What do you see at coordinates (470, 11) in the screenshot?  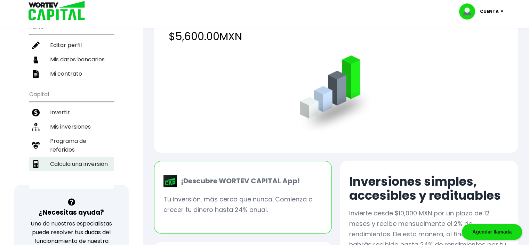 I see `img: profile-image` at bounding box center [470, 11].